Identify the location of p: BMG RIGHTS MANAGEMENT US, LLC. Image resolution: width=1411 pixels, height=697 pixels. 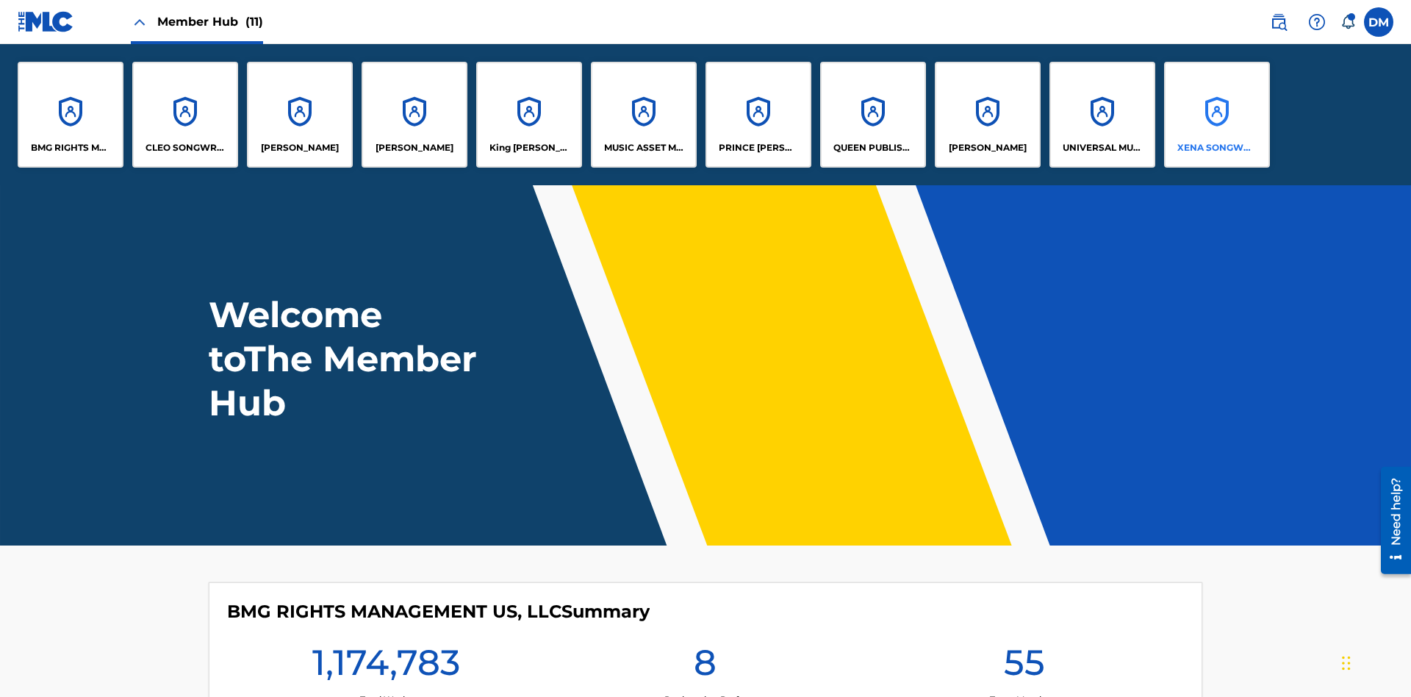
(71, 148).